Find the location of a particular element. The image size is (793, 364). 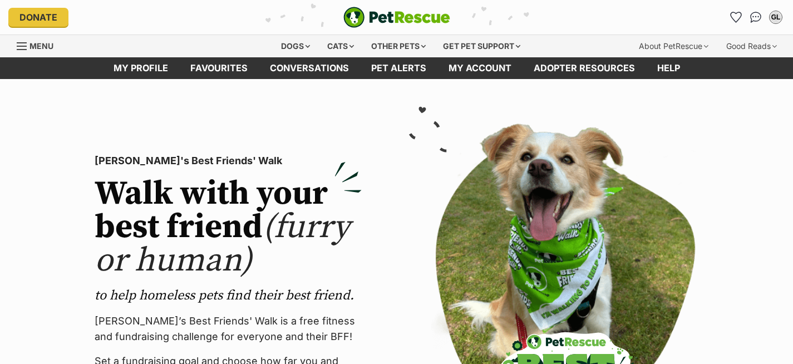

a: My profile is located at coordinates (141, 68).